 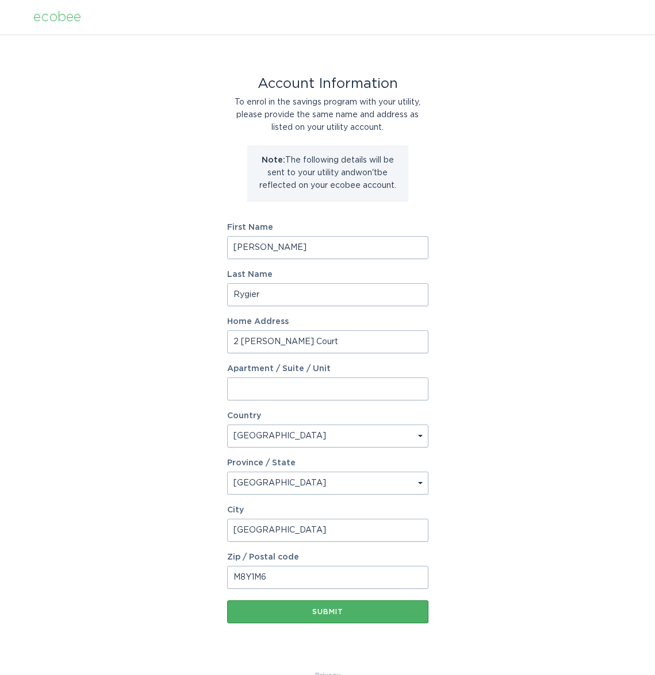 I want to click on strong: Note:, so click(x=273, y=160).